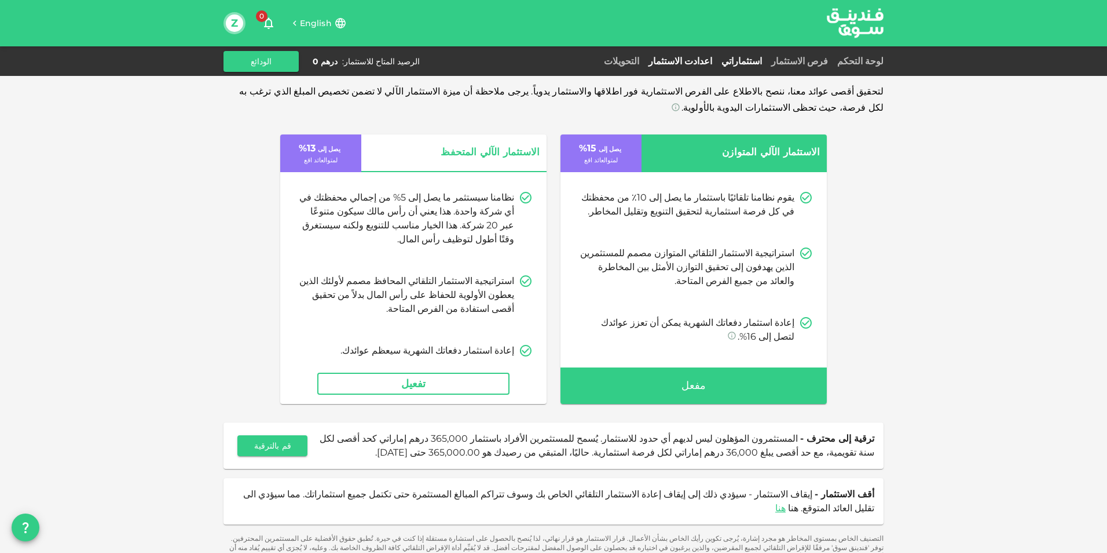 This screenshot has height=553, width=1107. I want to click on button: الودائع, so click(261, 61).